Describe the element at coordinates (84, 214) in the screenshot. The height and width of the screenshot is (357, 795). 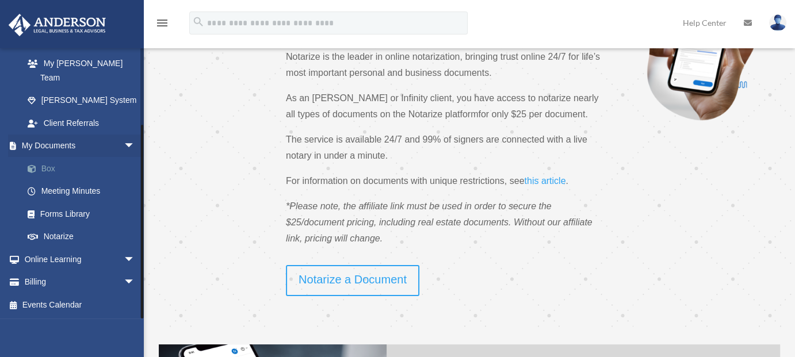
I see `a: Forms Library` at that location.